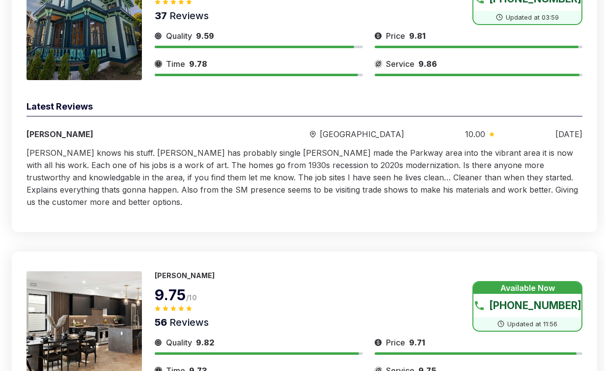  What do you see at coordinates (400, 64) in the screenshot?
I see `span: Service` at bounding box center [400, 64].